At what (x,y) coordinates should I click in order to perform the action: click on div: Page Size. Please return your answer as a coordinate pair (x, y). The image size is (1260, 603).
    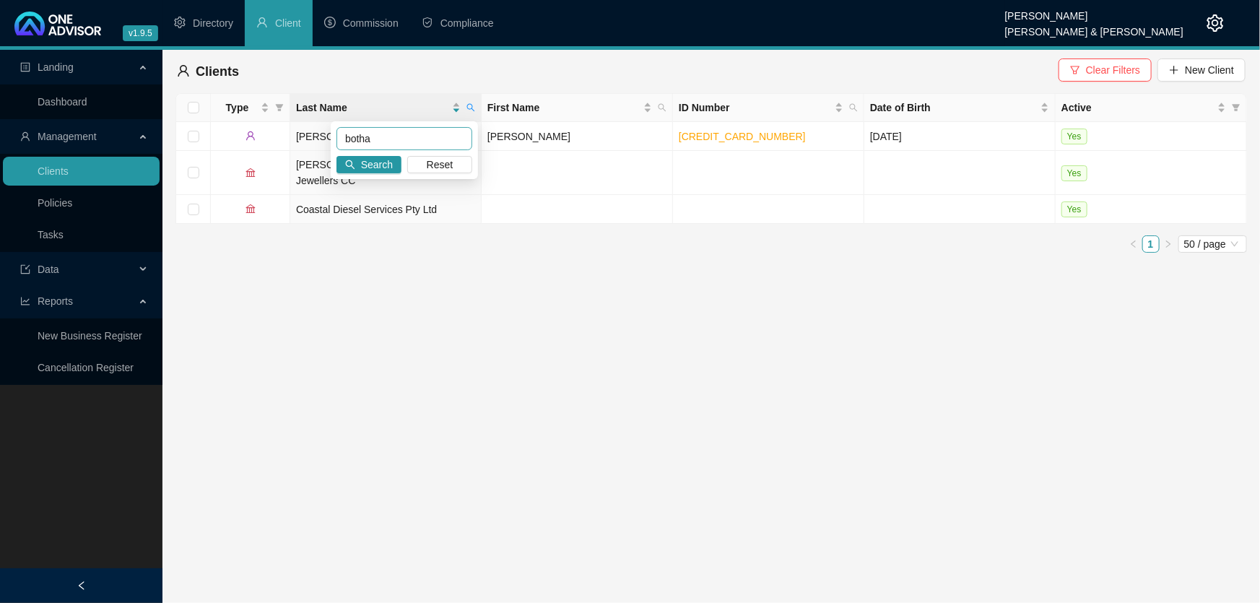
    Looking at the image, I should click on (1213, 244).